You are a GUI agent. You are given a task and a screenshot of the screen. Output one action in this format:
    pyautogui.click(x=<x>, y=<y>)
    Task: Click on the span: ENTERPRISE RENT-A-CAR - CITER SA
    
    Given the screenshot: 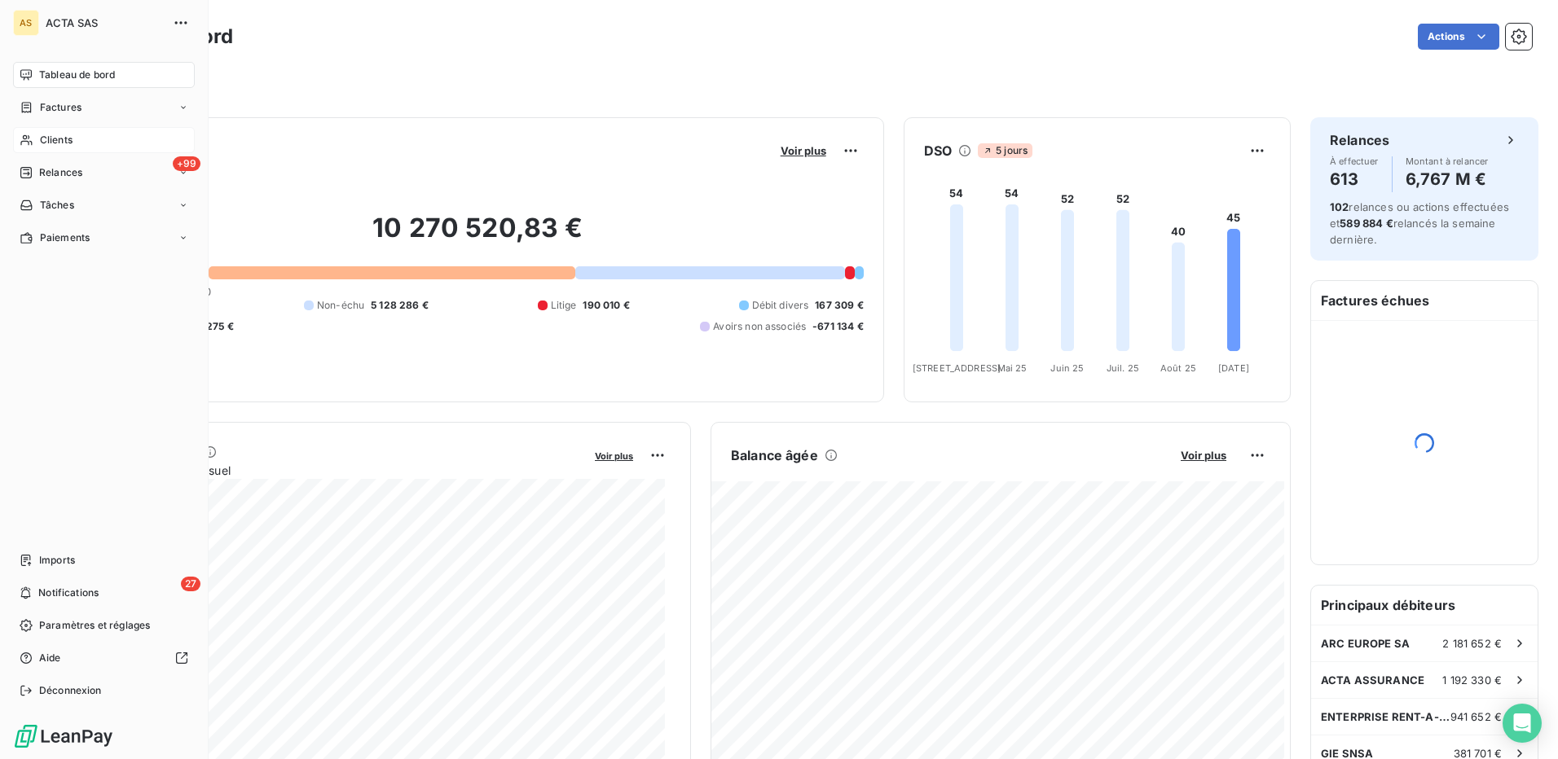 What is the action you would take?
    pyautogui.click(x=1385, y=717)
    